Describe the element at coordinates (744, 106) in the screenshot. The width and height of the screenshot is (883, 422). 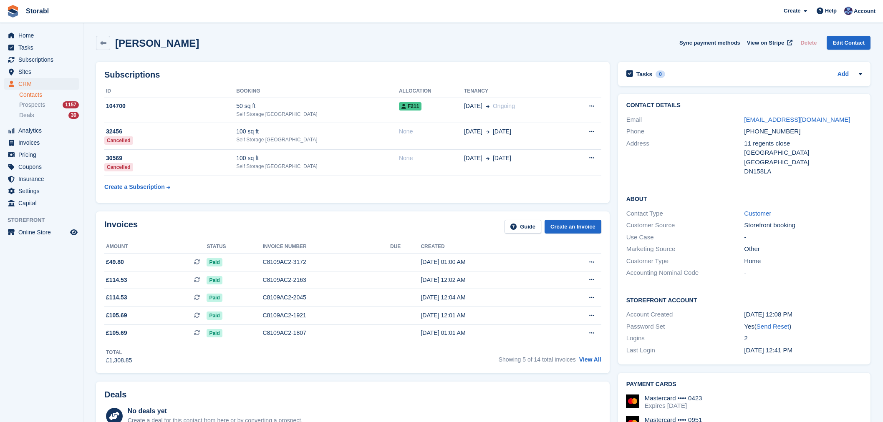
I see `h2: Contact Details` at that location.